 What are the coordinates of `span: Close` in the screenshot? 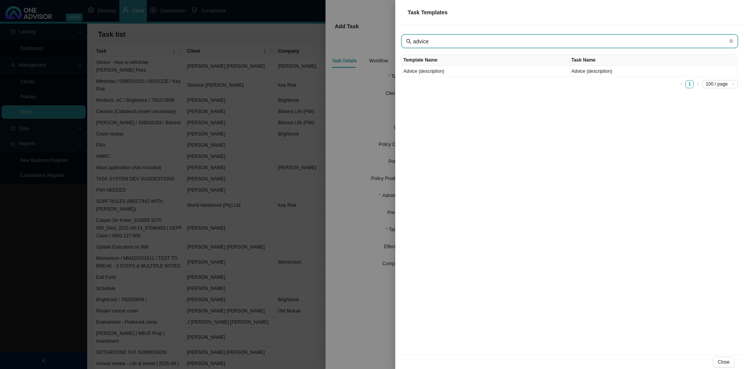 It's located at (723, 362).